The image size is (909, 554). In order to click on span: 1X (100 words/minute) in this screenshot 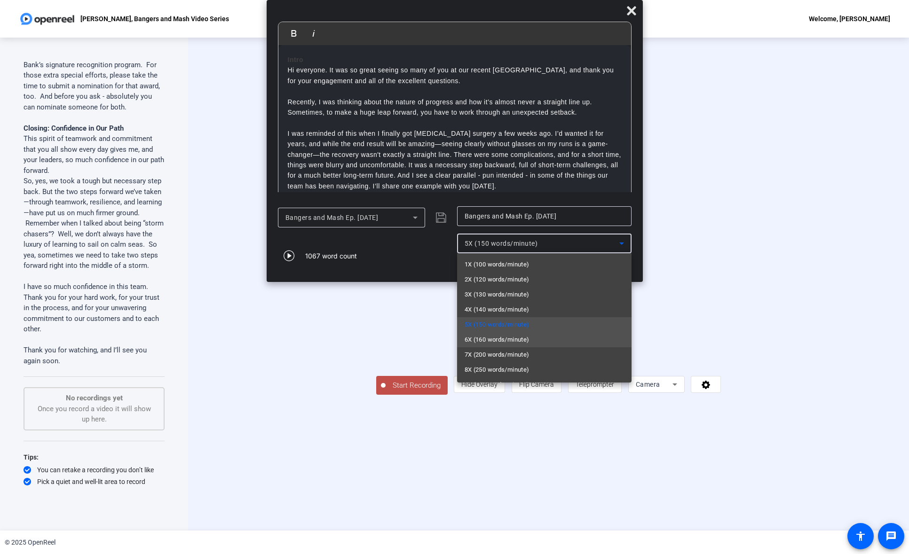, I will do `click(497, 265)`.